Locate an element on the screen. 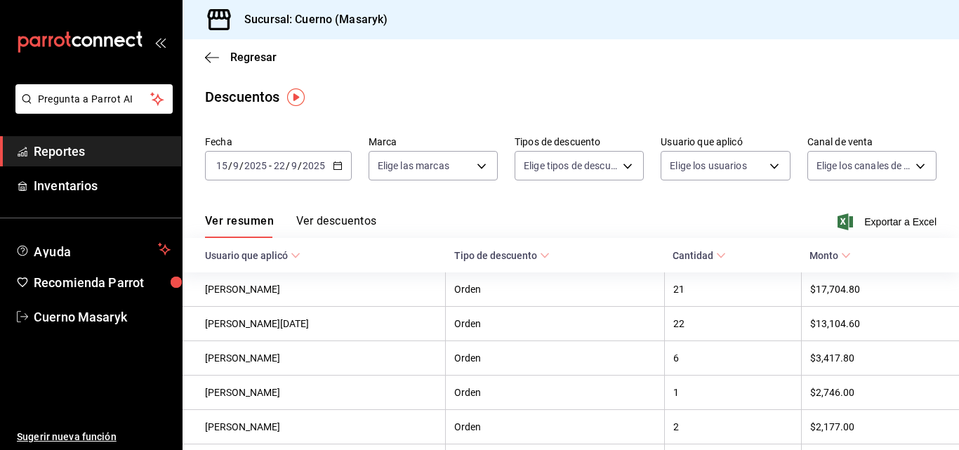 The image size is (959, 450). a: Pregunta a Parrot AI is located at coordinates (91, 109).